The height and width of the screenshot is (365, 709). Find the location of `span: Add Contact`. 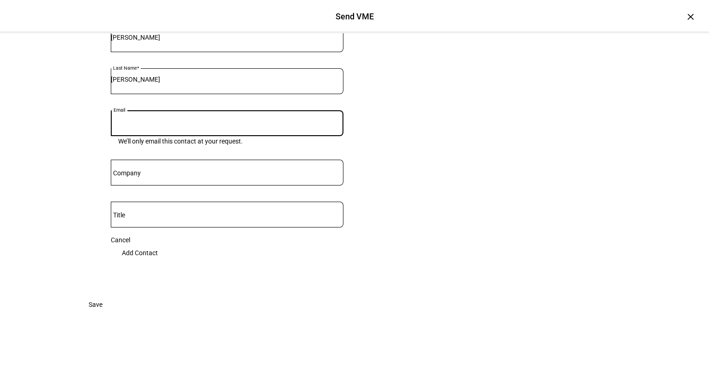

span: Add Contact is located at coordinates (140, 253).